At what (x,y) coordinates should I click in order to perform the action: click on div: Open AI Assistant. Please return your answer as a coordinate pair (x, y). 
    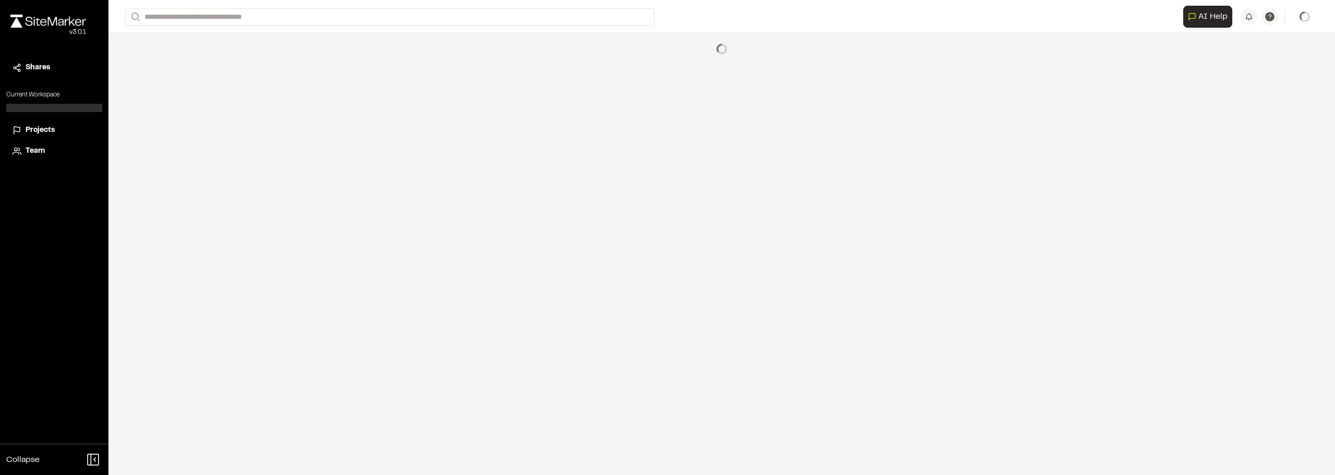
    Looking at the image, I should click on (1210, 17).